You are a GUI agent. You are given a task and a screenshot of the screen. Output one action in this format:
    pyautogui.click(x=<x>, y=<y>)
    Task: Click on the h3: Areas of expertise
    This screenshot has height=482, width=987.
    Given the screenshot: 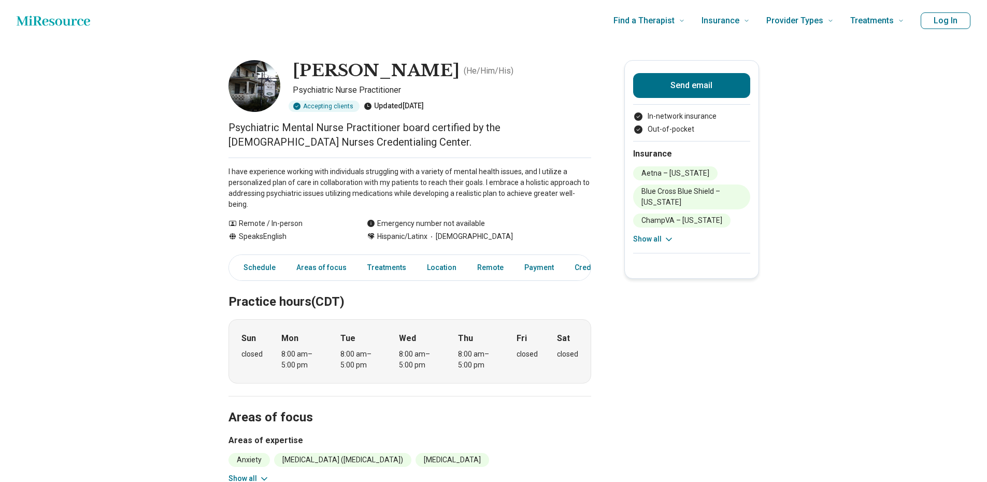 What is the action you would take?
    pyautogui.click(x=410, y=440)
    